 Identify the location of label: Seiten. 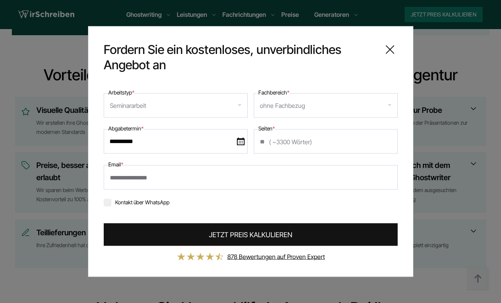
(266, 129).